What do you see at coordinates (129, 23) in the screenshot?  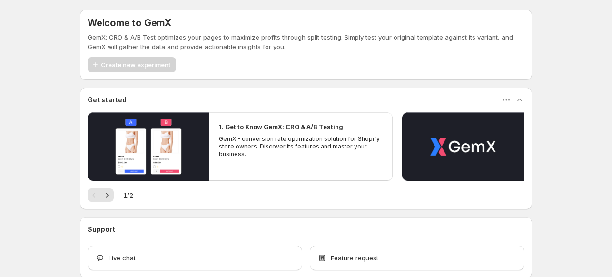 I see `h5: Welcome to GemX` at bounding box center [129, 23].